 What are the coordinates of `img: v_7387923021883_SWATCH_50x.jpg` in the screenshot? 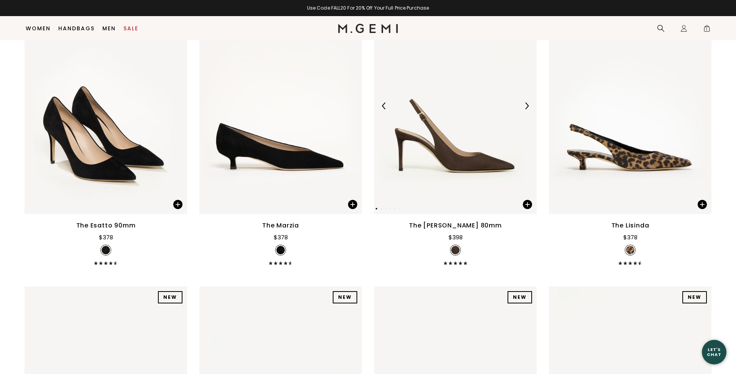 It's located at (455, 250).